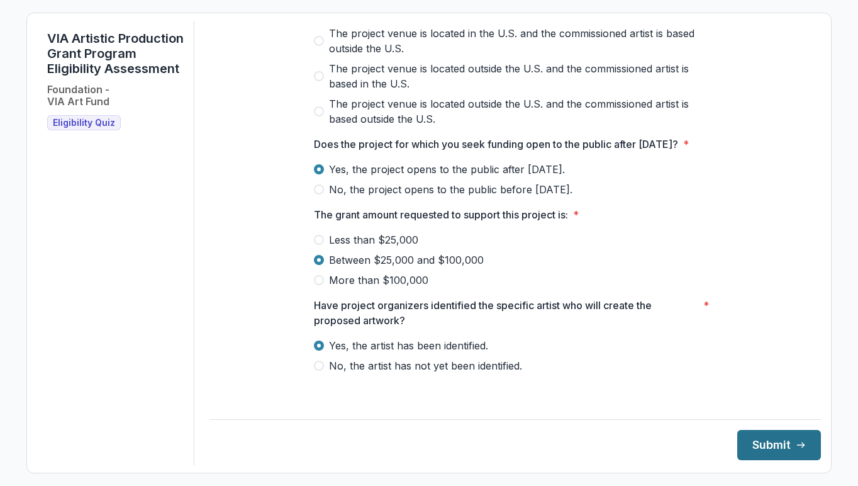  I want to click on span: More than $100,000, so click(379, 280).